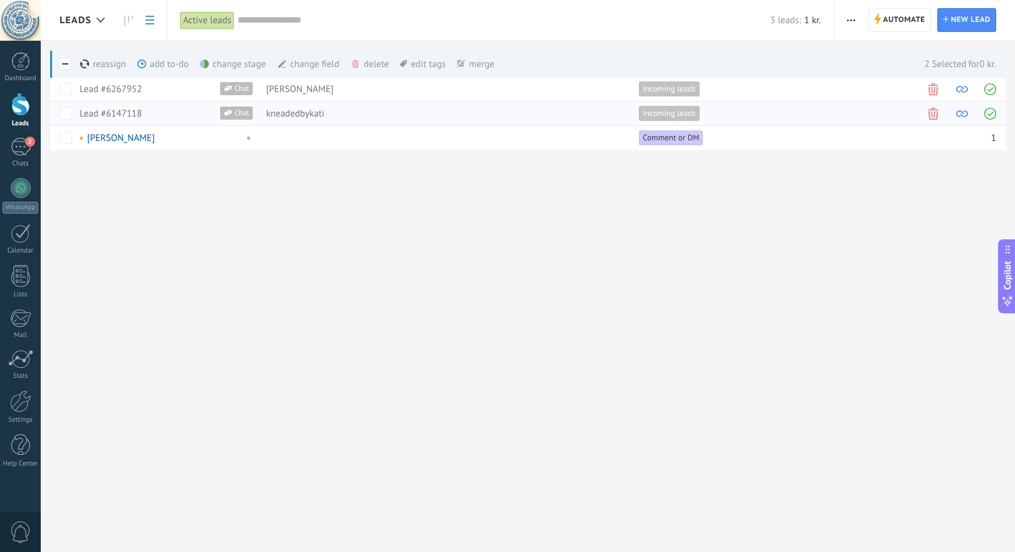 This screenshot has height=552, width=1015. What do you see at coordinates (75, 20) in the screenshot?
I see `span: Leads` at bounding box center [75, 20].